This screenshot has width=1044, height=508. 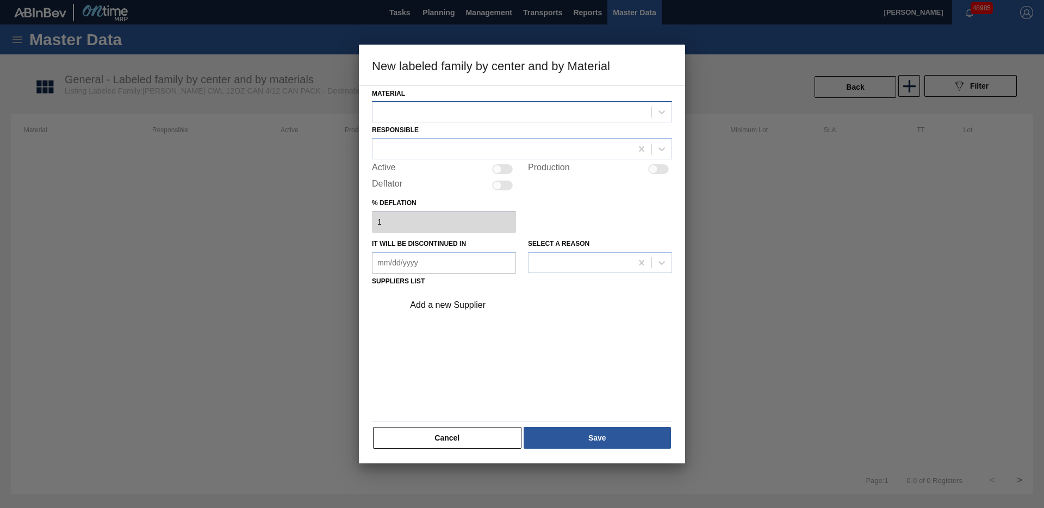 I want to click on label: Select a reason, so click(x=559, y=244).